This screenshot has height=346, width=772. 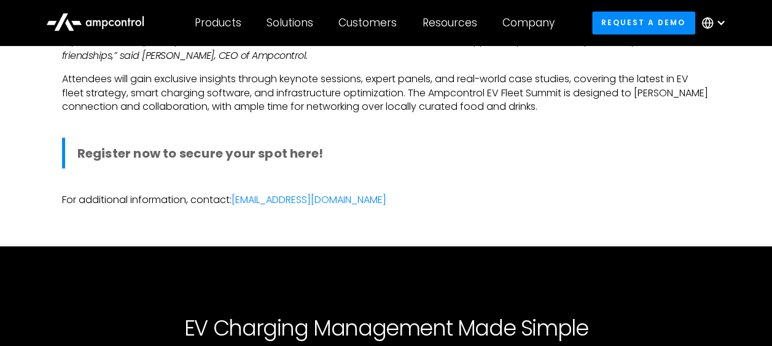 What do you see at coordinates (200, 153) in the screenshot?
I see `a: Register now to secure your spot here!` at bounding box center [200, 153].